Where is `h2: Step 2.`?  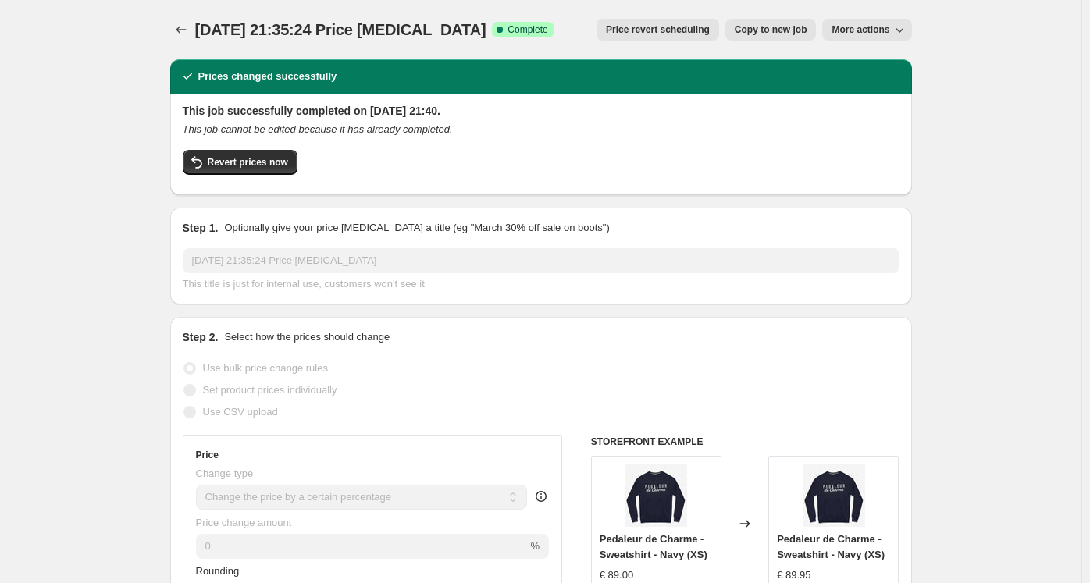
h2: Step 2. is located at coordinates (201, 337).